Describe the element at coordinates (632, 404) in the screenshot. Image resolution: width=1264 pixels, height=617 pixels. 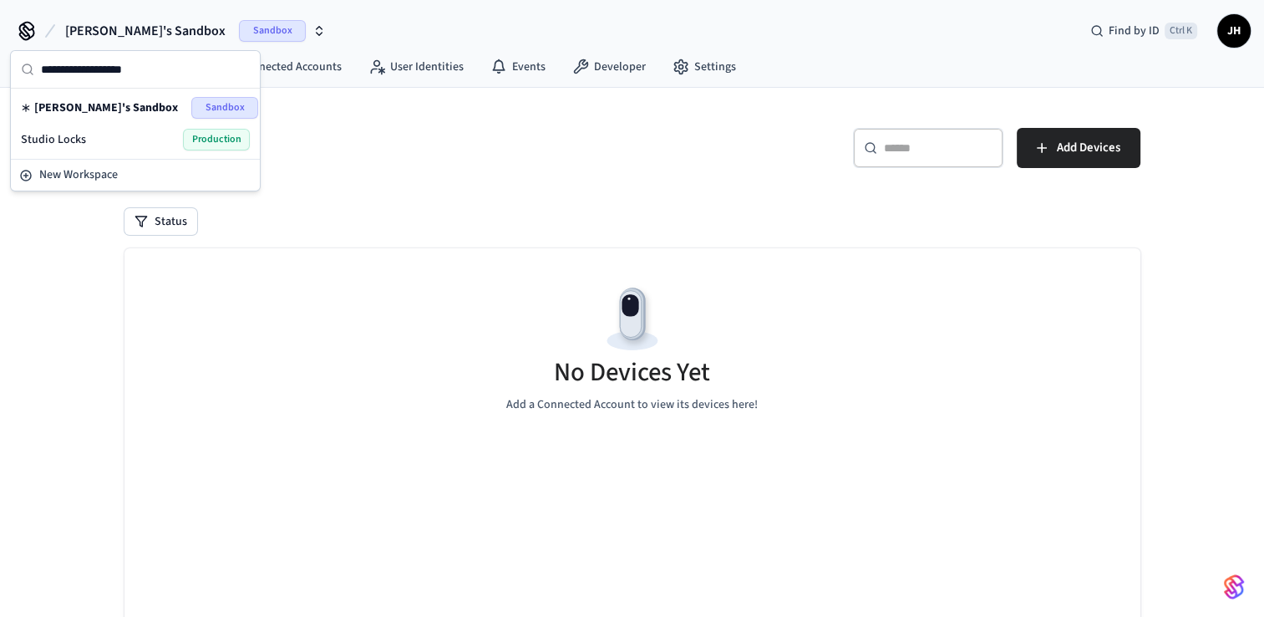
I see `p: Add a Connected Account to view its devices here!` at that location.